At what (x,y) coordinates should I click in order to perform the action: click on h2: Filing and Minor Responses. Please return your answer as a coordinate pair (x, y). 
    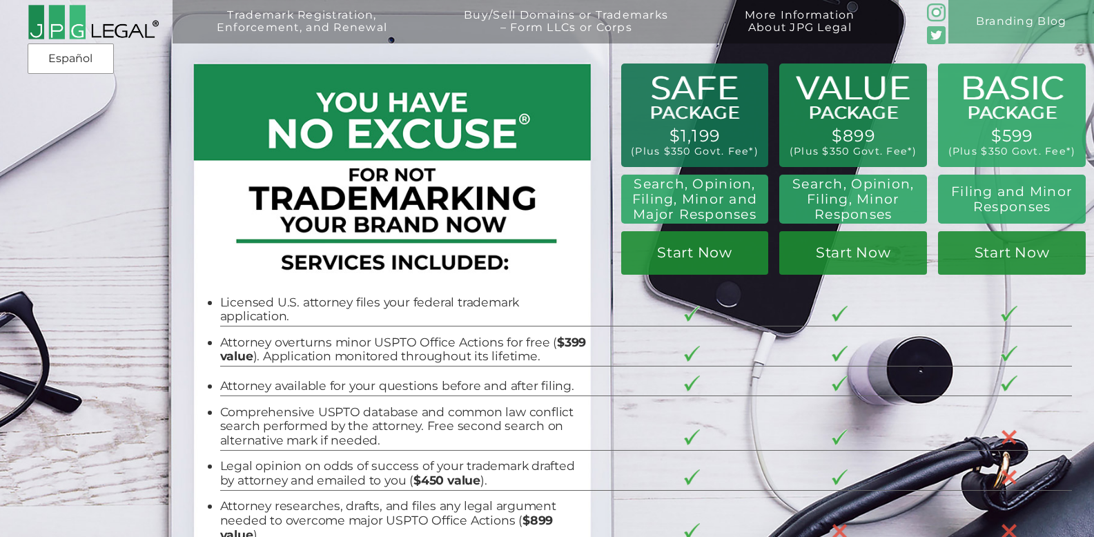
    Looking at the image, I should click on (1012, 199).